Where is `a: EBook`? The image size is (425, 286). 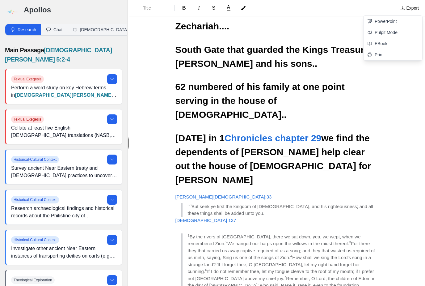 a: EBook is located at coordinates (393, 44).